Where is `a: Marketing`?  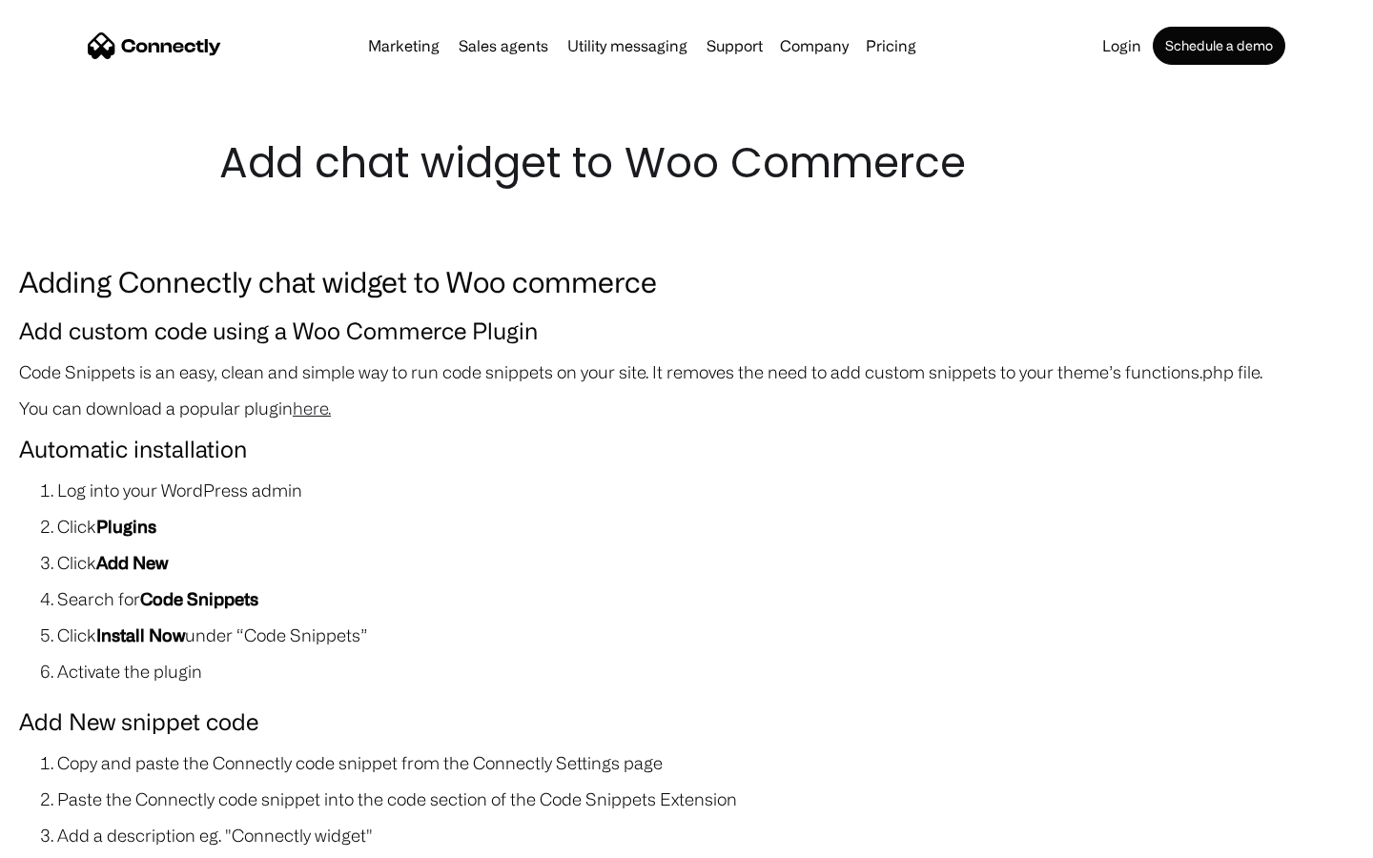 a: Marketing is located at coordinates (403, 46).